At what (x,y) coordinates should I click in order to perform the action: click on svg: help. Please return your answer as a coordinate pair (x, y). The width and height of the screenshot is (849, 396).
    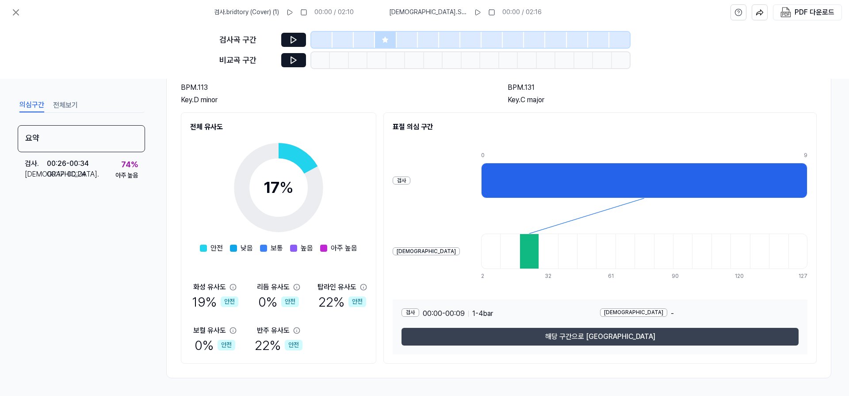
    Looking at the image, I should click on (739, 12).